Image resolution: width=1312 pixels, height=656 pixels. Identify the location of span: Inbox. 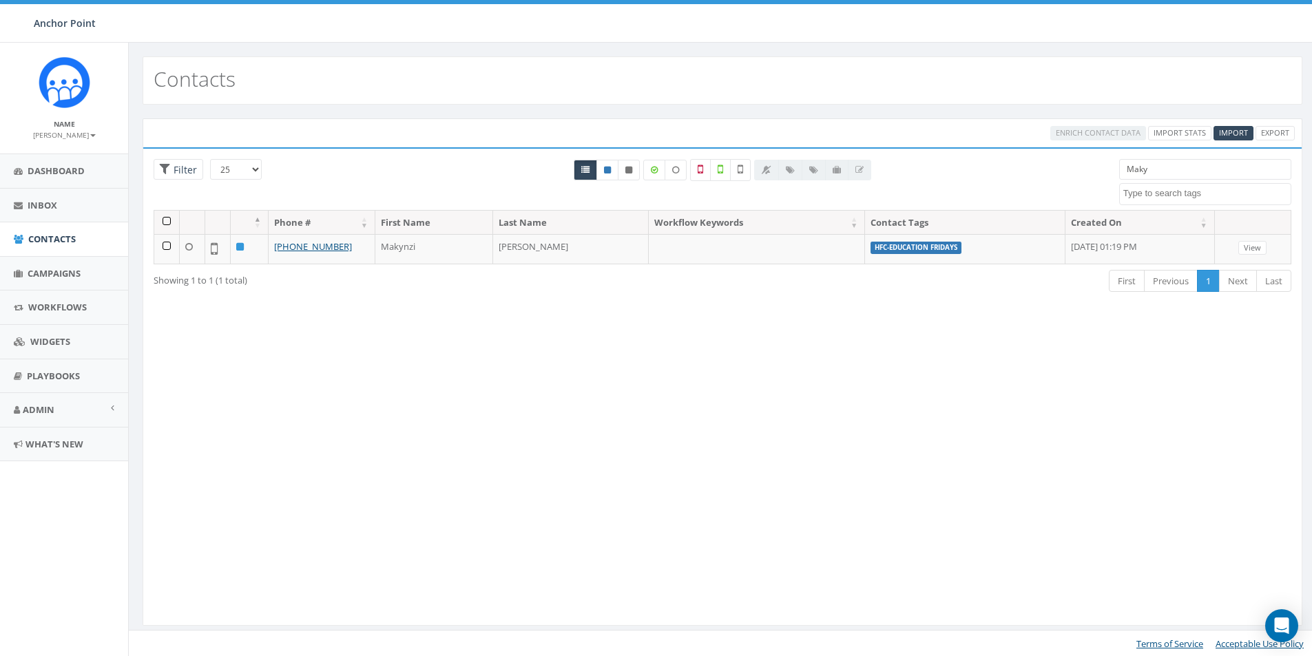
(42, 205).